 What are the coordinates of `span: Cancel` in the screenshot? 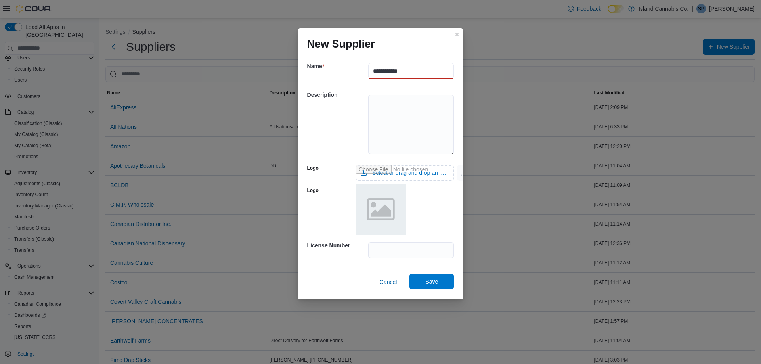 It's located at (389, 282).